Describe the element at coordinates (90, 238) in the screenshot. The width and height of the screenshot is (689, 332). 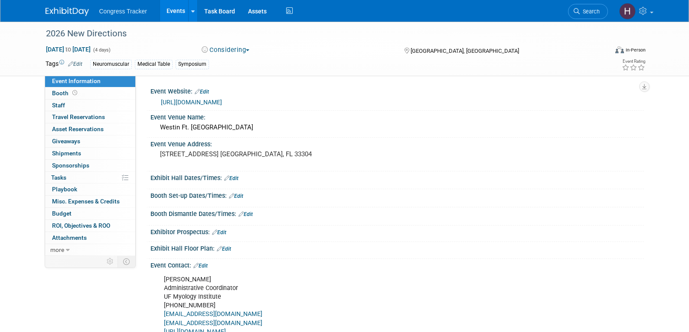
I see `a: Attachments` at that location.